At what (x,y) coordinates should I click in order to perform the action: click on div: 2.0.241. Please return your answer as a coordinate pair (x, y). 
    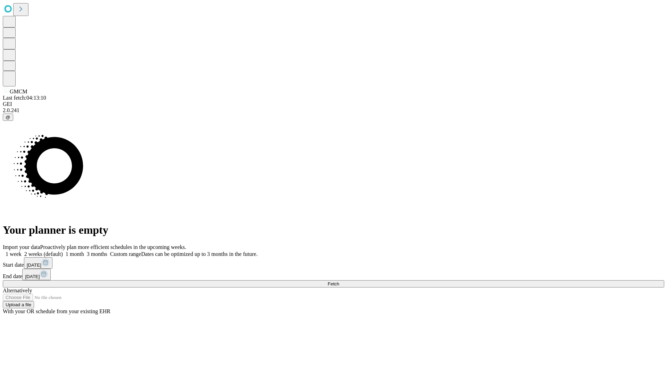
    Looking at the image, I should click on (334, 111).